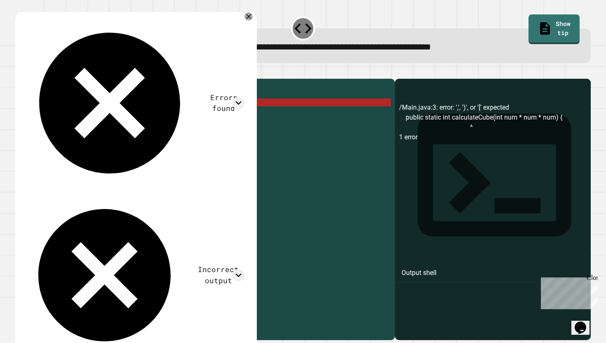  Describe the element at coordinates (218, 275) in the screenshot. I see `div: Incorrect output` at that location.